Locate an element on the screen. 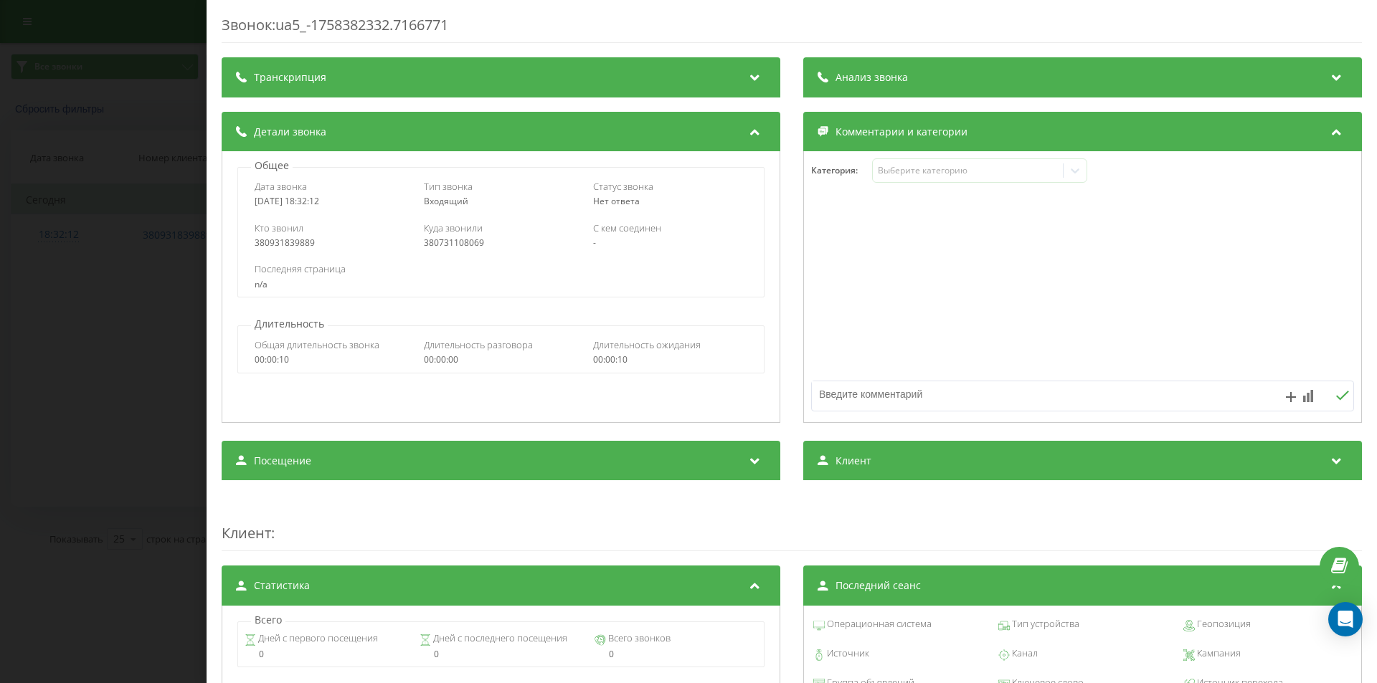 This screenshot has height=683, width=1377. span: Куда звонили is located at coordinates (453, 228).